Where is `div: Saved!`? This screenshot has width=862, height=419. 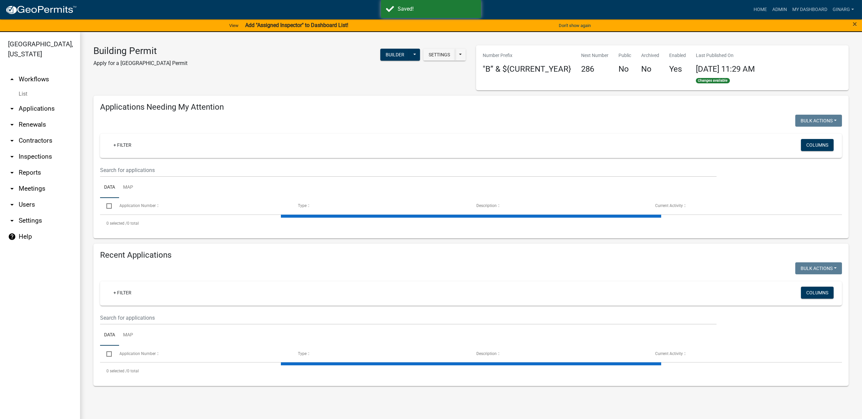
div: Saved! is located at coordinates (437, 9).